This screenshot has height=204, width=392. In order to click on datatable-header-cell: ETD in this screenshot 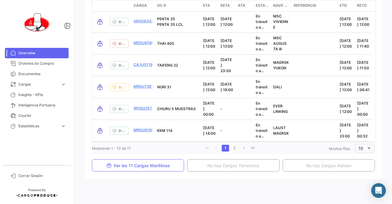, I will do `click(346, 6)`.